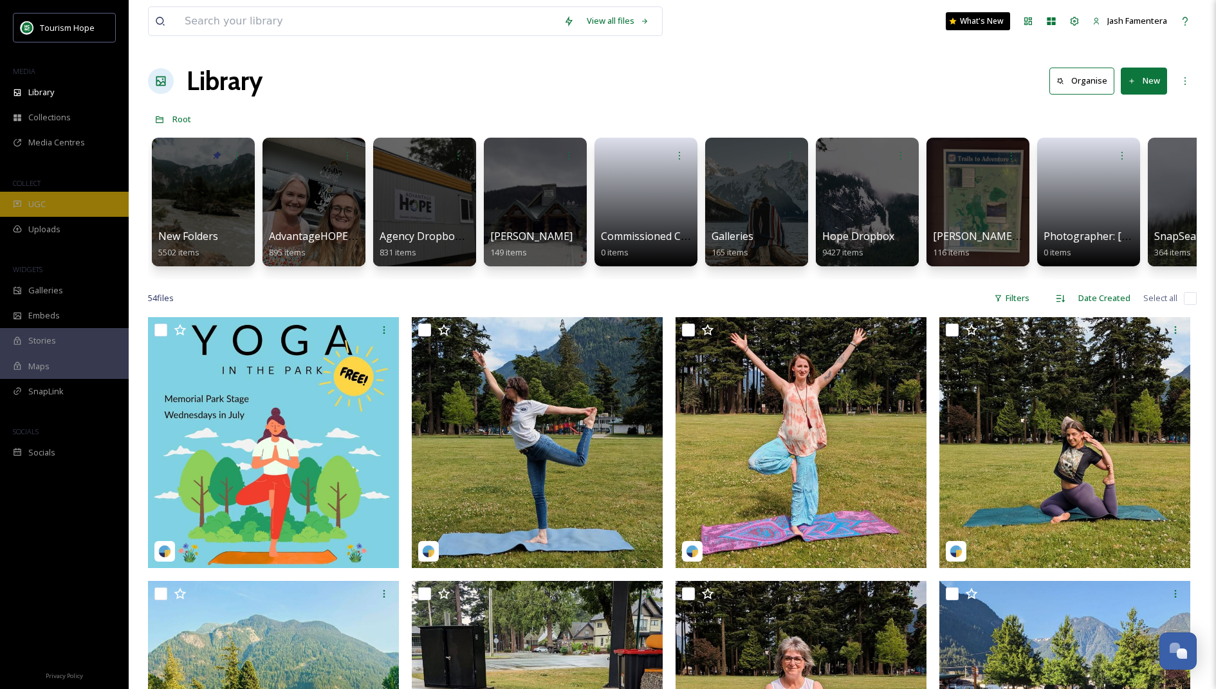 The height and width of the screenshot is (689, 1216). Describe the element at coordinates (225, 81) in the screenshot. I see `h1: Library` at that location.